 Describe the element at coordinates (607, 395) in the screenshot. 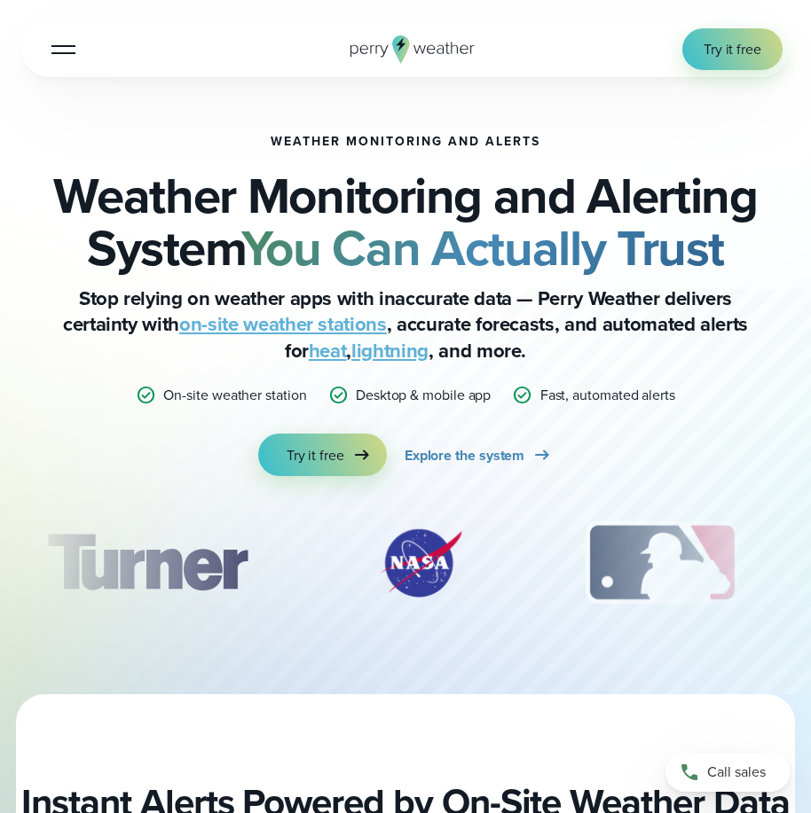

I see `p: Fast, automated alerts` at that location.